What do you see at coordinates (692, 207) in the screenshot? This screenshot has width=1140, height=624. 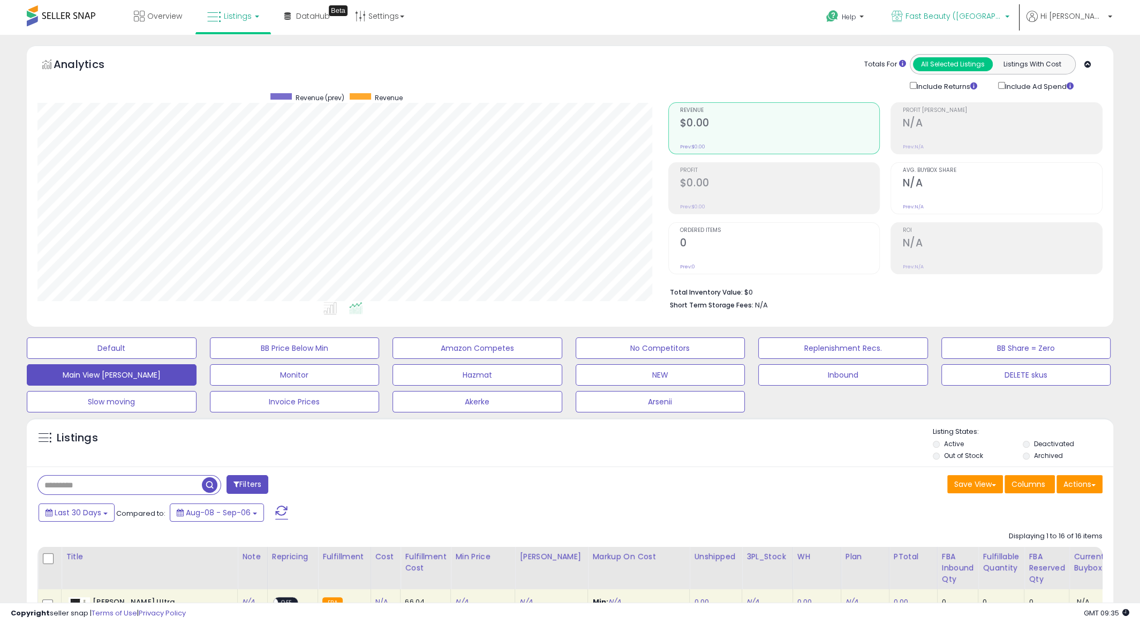 I see `small: Prev: $0.00` at bounding box center [692, 207].